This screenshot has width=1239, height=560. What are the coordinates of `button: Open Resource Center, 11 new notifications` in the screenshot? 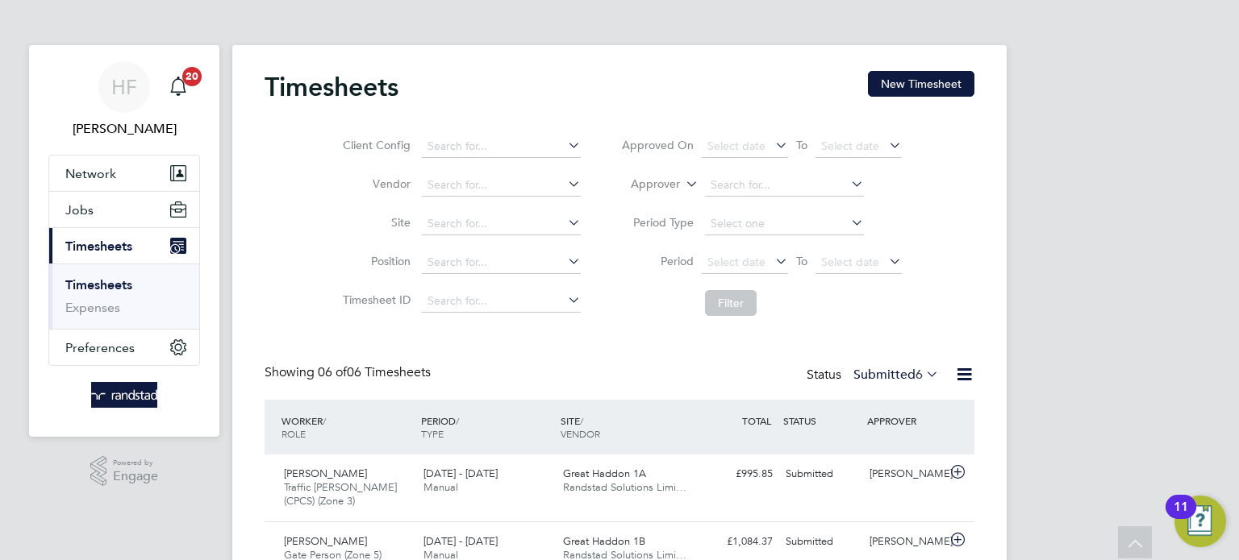 It's located at (1200, 522).